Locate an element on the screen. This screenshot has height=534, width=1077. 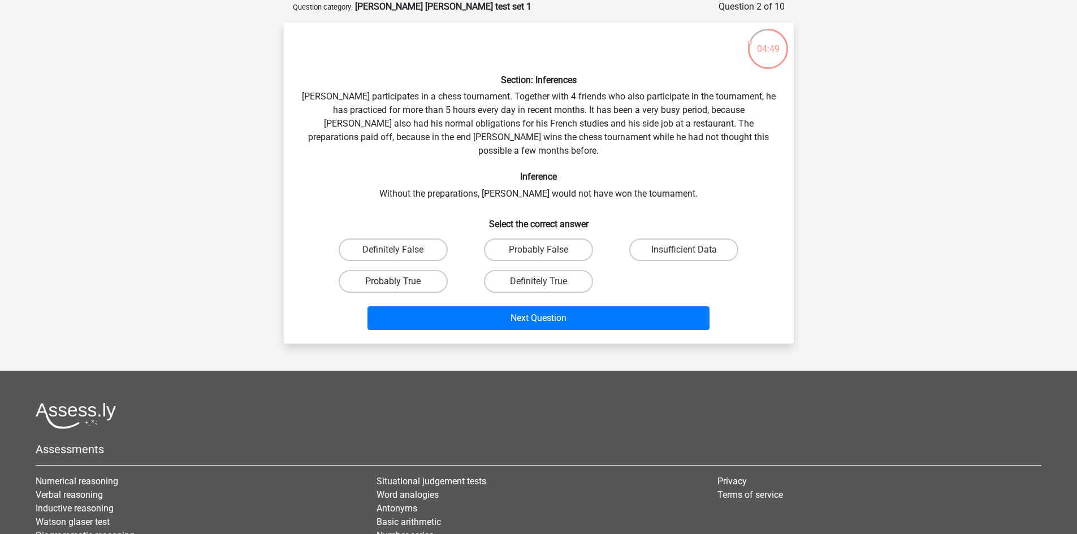
label: Definitely False is located at coordinates (393, 250).